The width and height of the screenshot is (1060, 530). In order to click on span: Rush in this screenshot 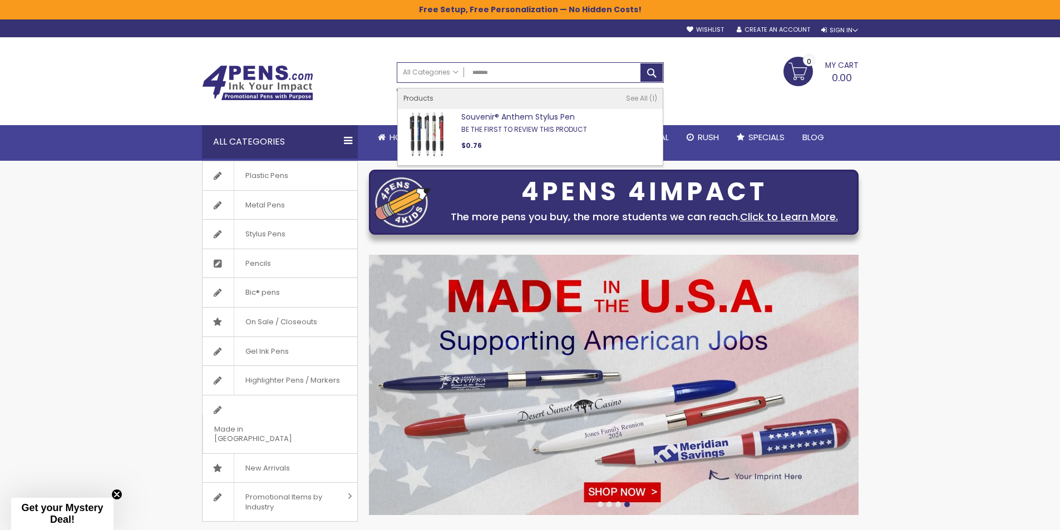, I will do `click(708, 137)`.